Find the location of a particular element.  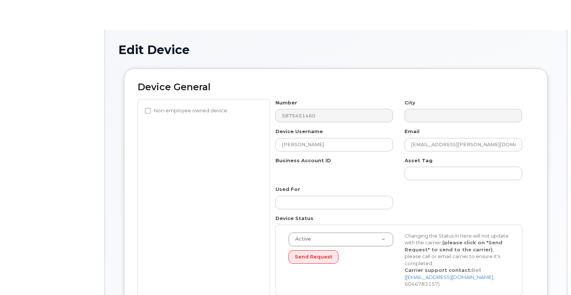

label: Asset Tag is located at coordinates (419, 161).